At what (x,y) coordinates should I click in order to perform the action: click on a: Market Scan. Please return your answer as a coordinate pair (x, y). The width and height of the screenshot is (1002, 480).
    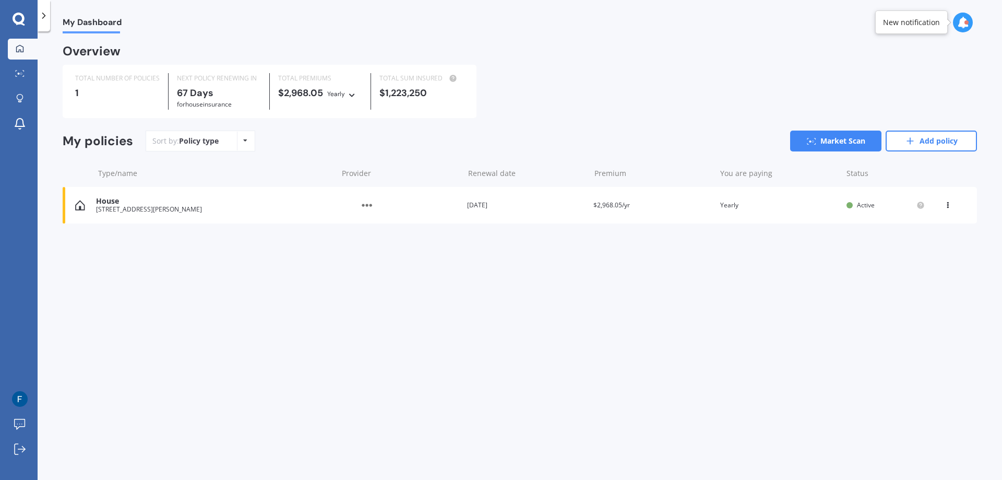
    Looking at the image, I should click on (836, 141).